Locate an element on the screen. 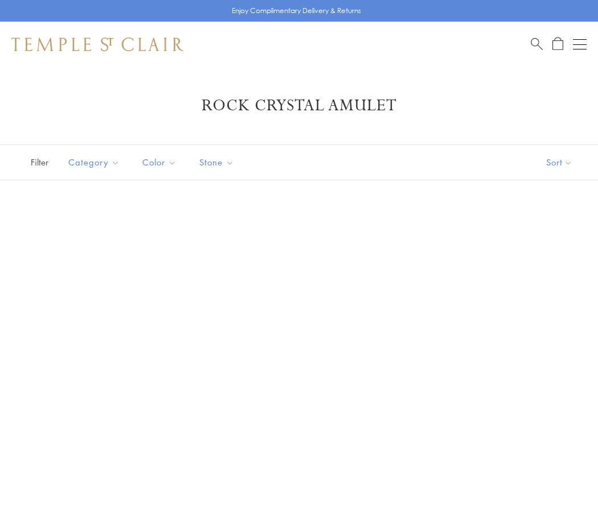 This screenshot has height=505, width=598. p: Enjoy Complimentary Delivery & Returns is located at coordinates (296, 11).